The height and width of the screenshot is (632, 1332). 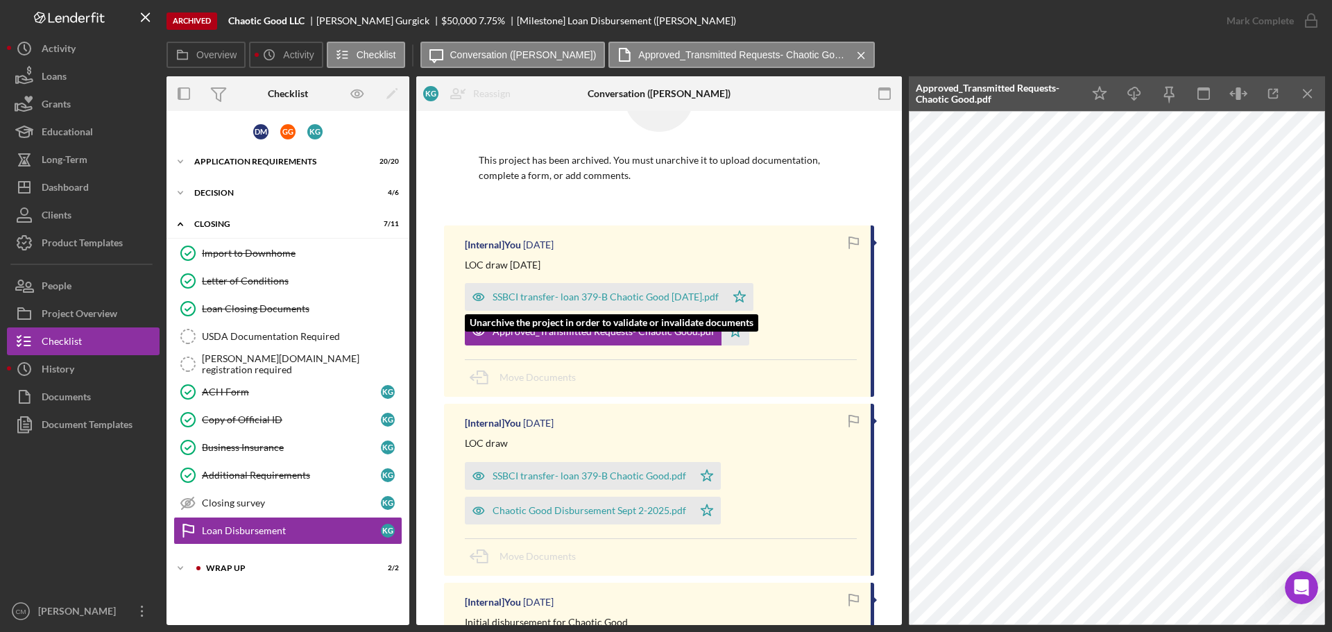 What do you see at coordinates (279, 162) in the screenshot?
I see `div: APPLICATION REQUIREMENTS` at bounding box center [279, 162].